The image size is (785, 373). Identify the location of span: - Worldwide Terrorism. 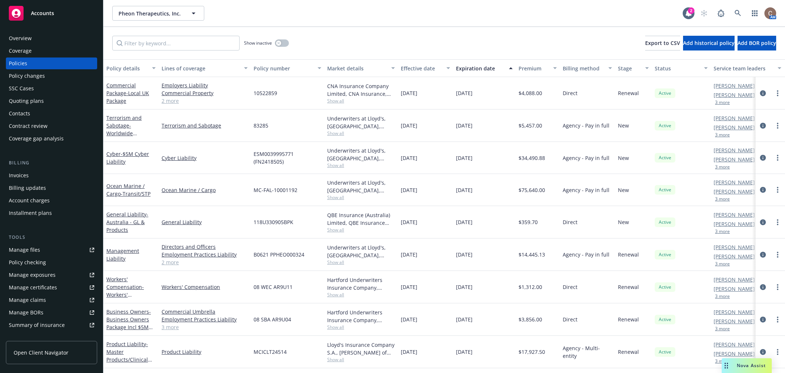
(122, 133).